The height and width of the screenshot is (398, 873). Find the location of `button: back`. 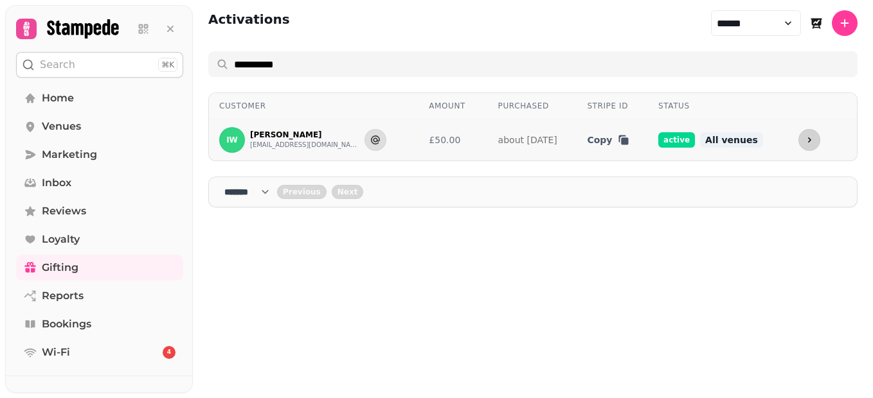

button: back is located at coordinates (301, 192).